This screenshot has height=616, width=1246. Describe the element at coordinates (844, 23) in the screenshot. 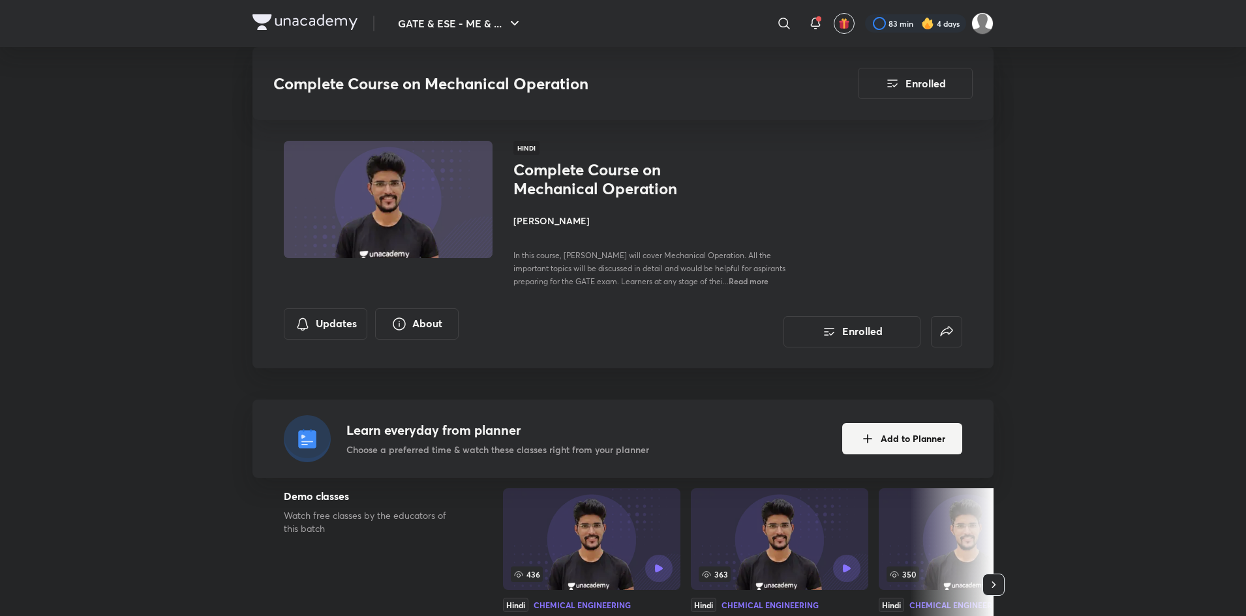

I see `button: avatar` at that location.